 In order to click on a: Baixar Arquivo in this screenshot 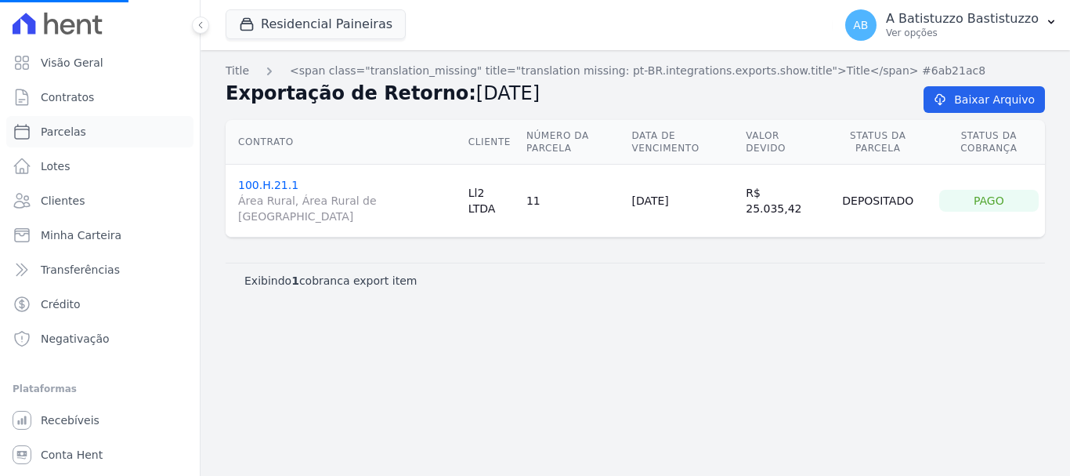, I will do `click(984, 100)`.